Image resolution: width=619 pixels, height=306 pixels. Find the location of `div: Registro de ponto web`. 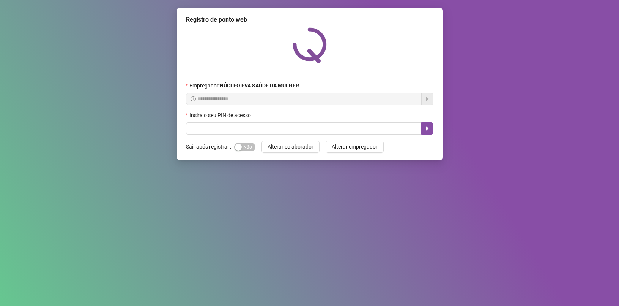

div: Registro de ponto web is located at coordinates (310, 20).